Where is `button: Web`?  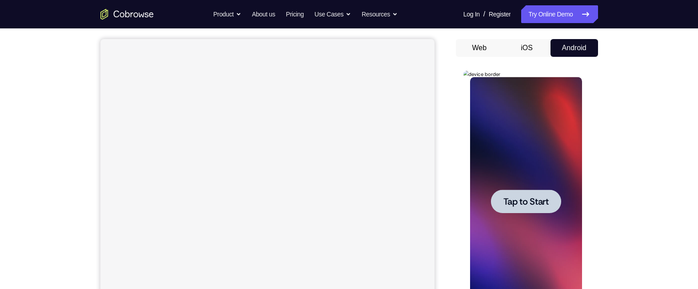
button: Web is located at coordinates (479, 48).